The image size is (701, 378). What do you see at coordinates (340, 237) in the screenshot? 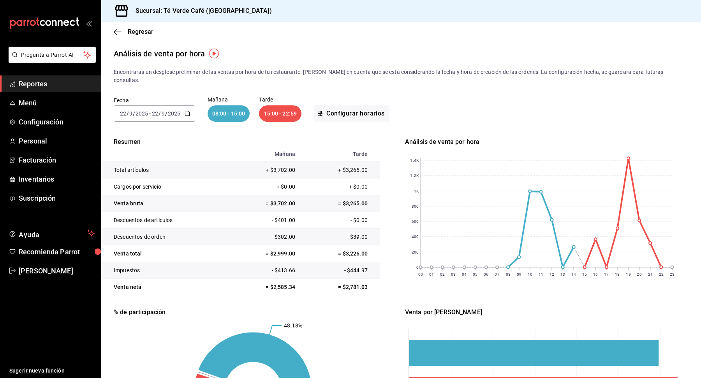
I see `td: - $39.00` at bounding box center [340, 237].